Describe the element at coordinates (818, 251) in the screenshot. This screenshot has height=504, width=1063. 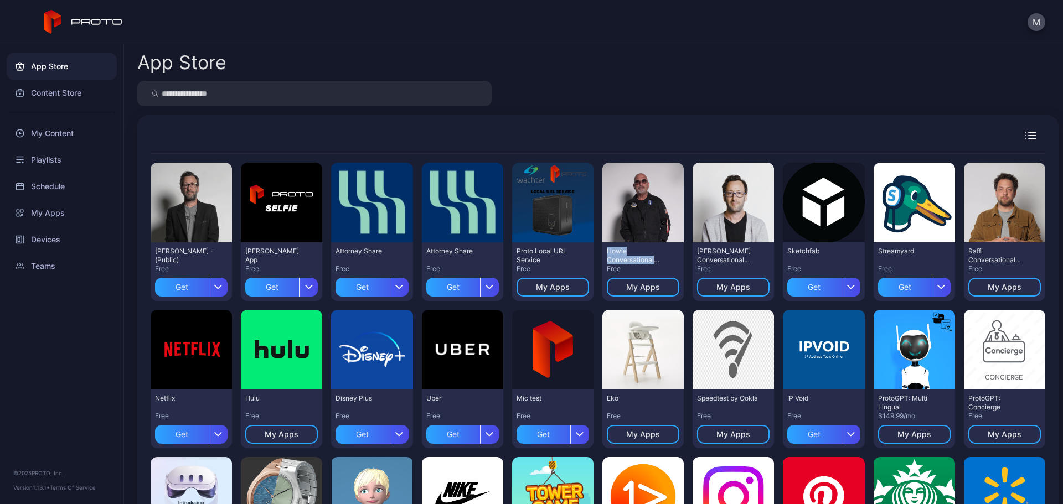
I see `div: Sketchfab` at that location.